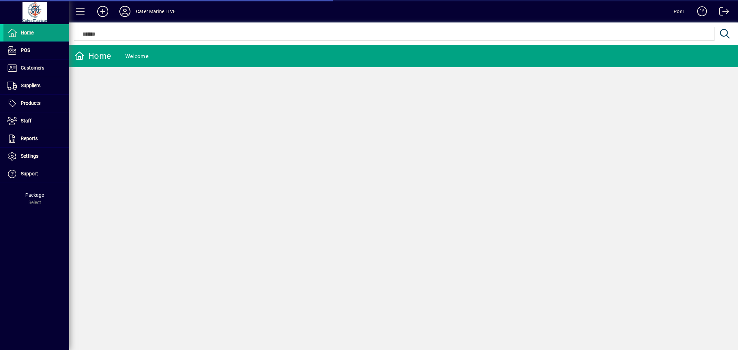 The width and height of the screenshot is (738, 350). What do you see at coordinates (29, 174) in the screenshot?
I see `span: Support` at bounding box center [29, 174].